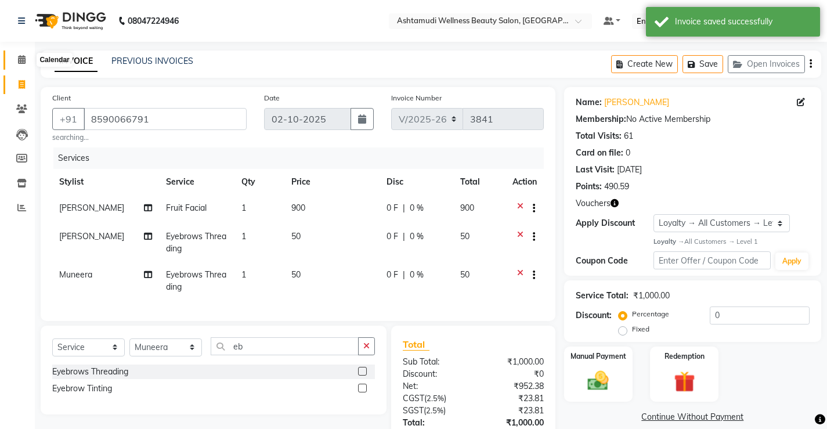 This screenshot has height=429, width=827. What do you see at coordinates (153, 21) in the screenshot?
I see `b: 08047224946` at bounding box center [153, 21].